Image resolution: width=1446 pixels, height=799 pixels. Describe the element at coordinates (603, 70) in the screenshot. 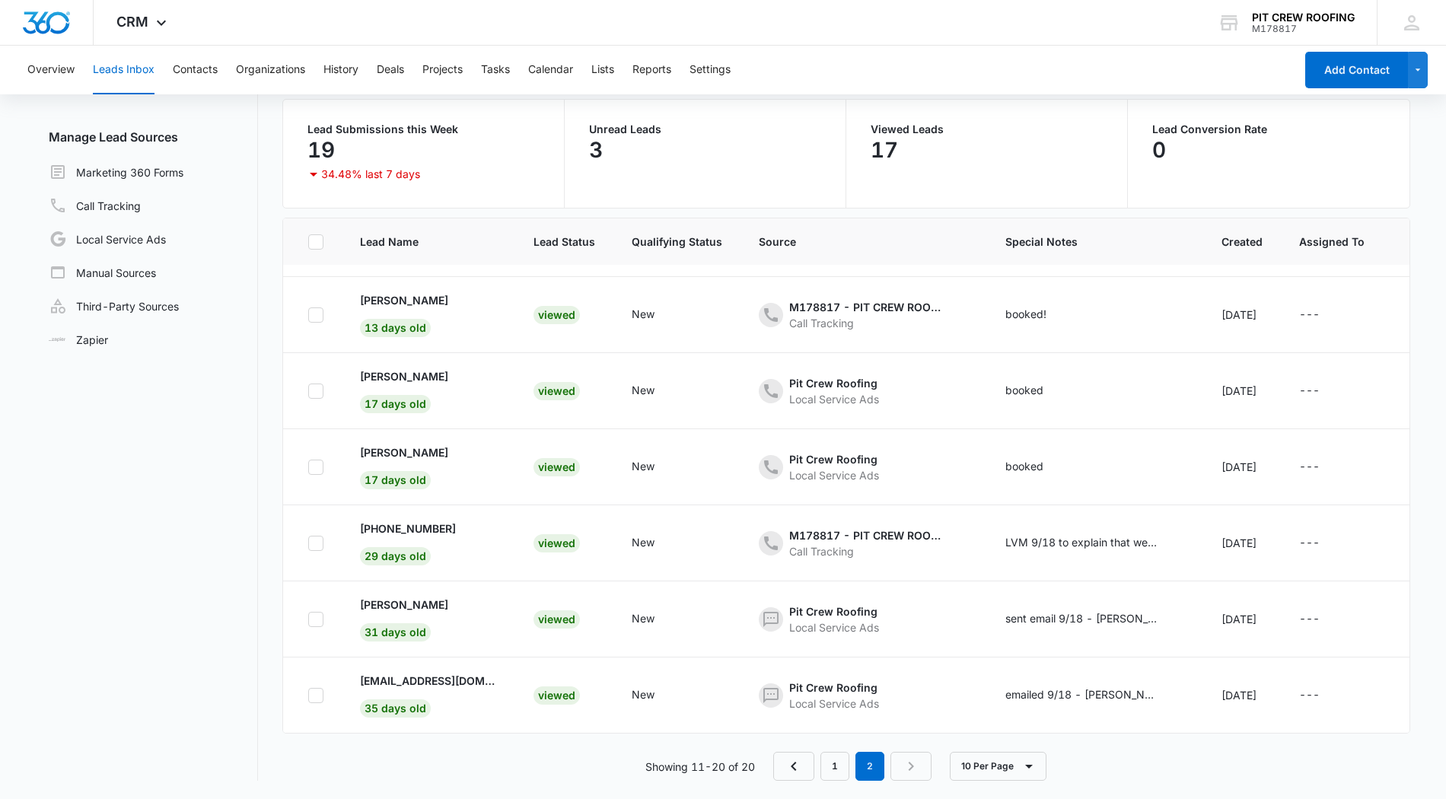

I see `button: Lists` at that location.